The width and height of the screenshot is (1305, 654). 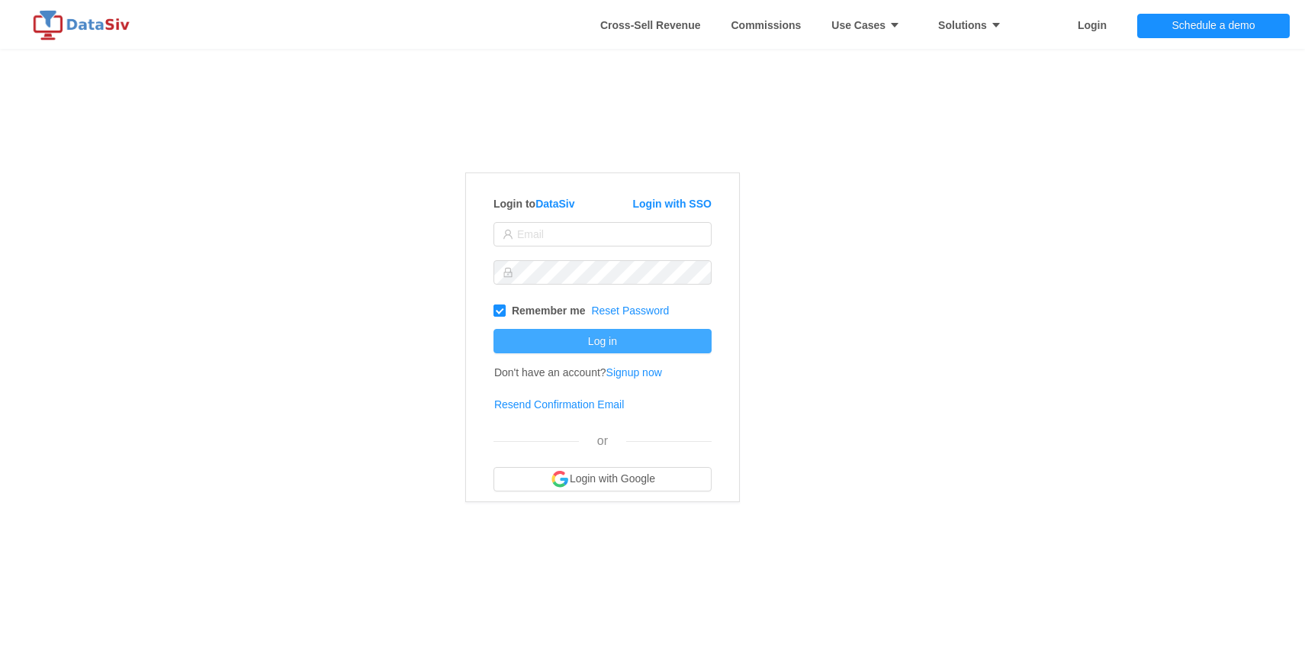 I want to click on i: icon: lock, so click(x=508, y=272).